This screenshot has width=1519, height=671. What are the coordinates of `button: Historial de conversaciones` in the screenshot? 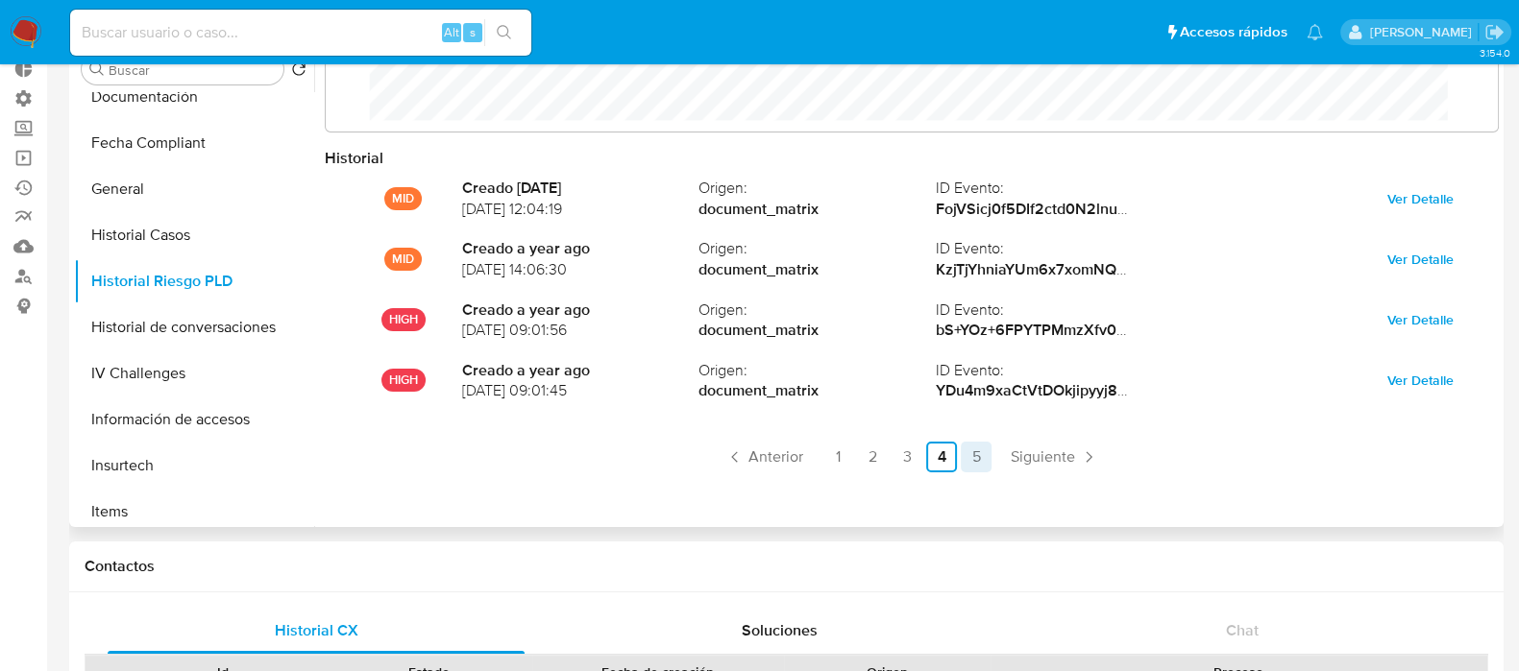 It's located at (194, 328).